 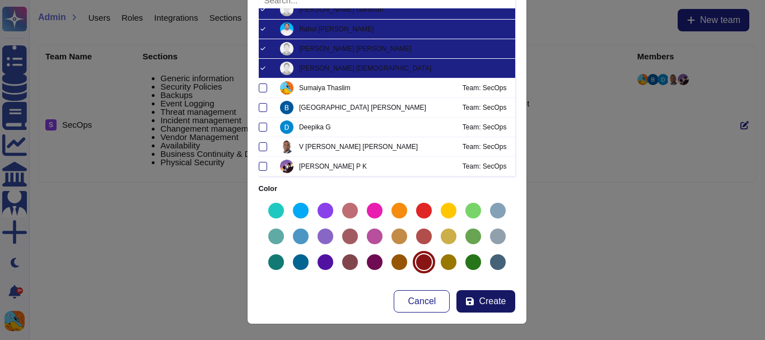 I want to click on span: Sumaiya Thaslim, so click(x=325, y=88).